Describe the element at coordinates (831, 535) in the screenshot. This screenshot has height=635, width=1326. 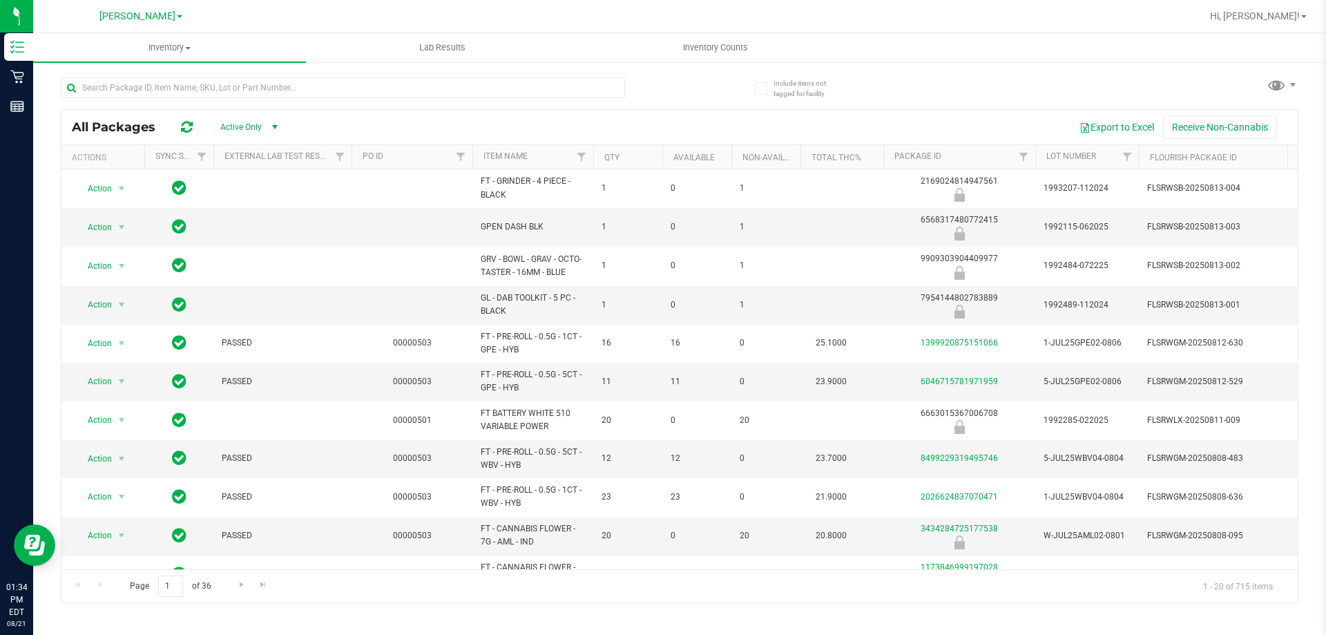
I see `span: 20.8000` at that location.